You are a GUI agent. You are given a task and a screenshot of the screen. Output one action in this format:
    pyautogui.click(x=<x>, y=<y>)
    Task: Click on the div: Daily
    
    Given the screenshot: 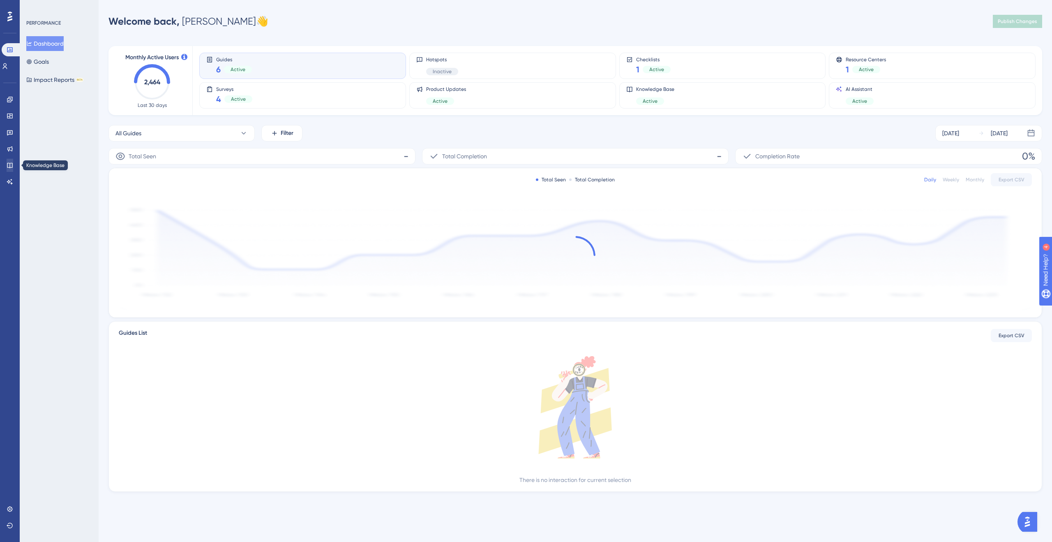 What is the action you would take?
    pyautogui.click(x=930, y=180)
    